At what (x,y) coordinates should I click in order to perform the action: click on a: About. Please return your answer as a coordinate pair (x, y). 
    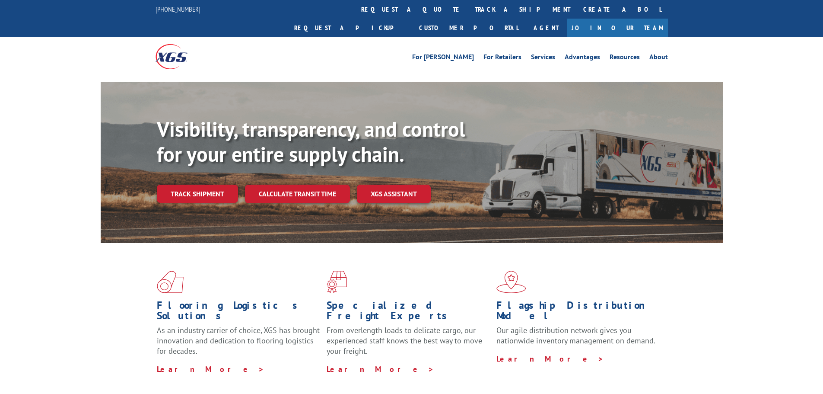
    Looking at the image, I should click on (658, 58).